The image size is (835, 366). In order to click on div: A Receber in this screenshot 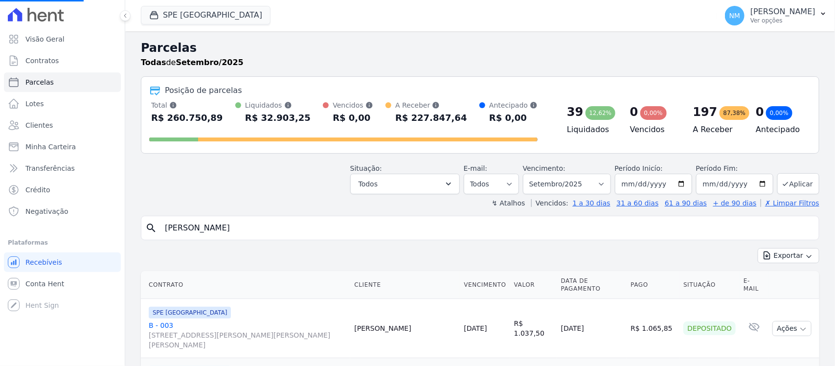, I will do `click(431, 105)`.